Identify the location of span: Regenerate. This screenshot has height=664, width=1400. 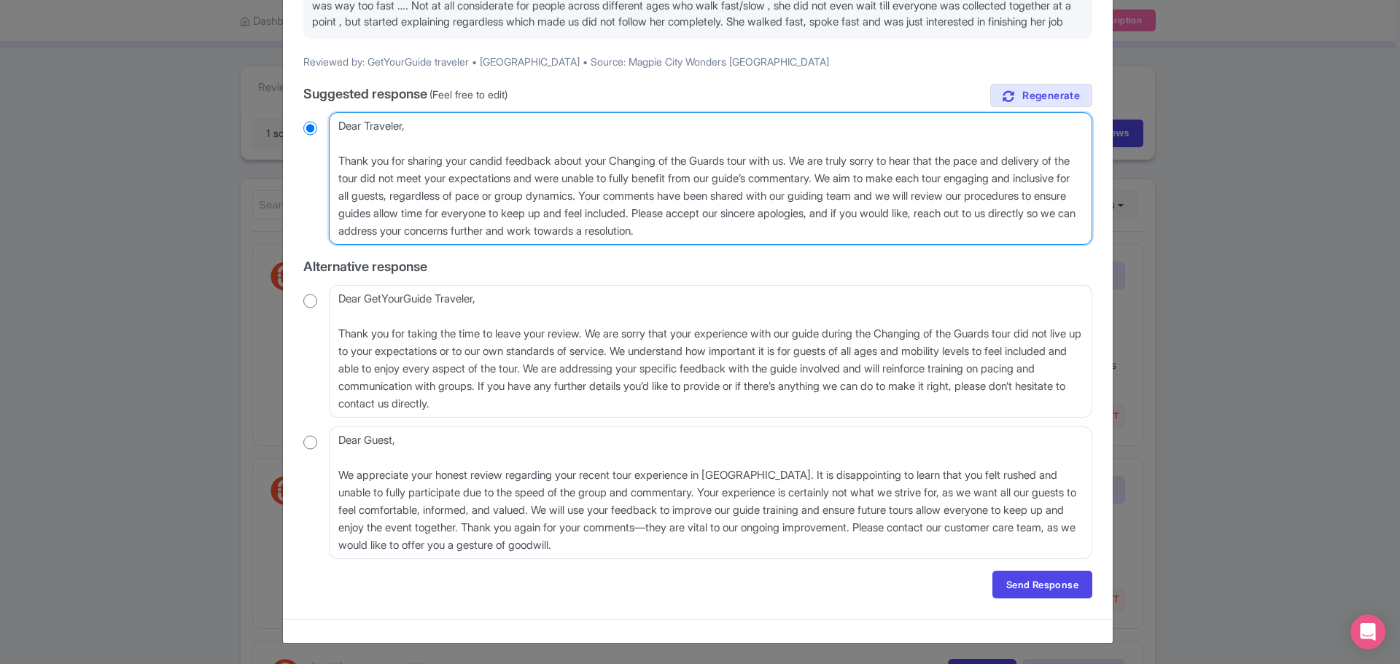
(1051, 96).